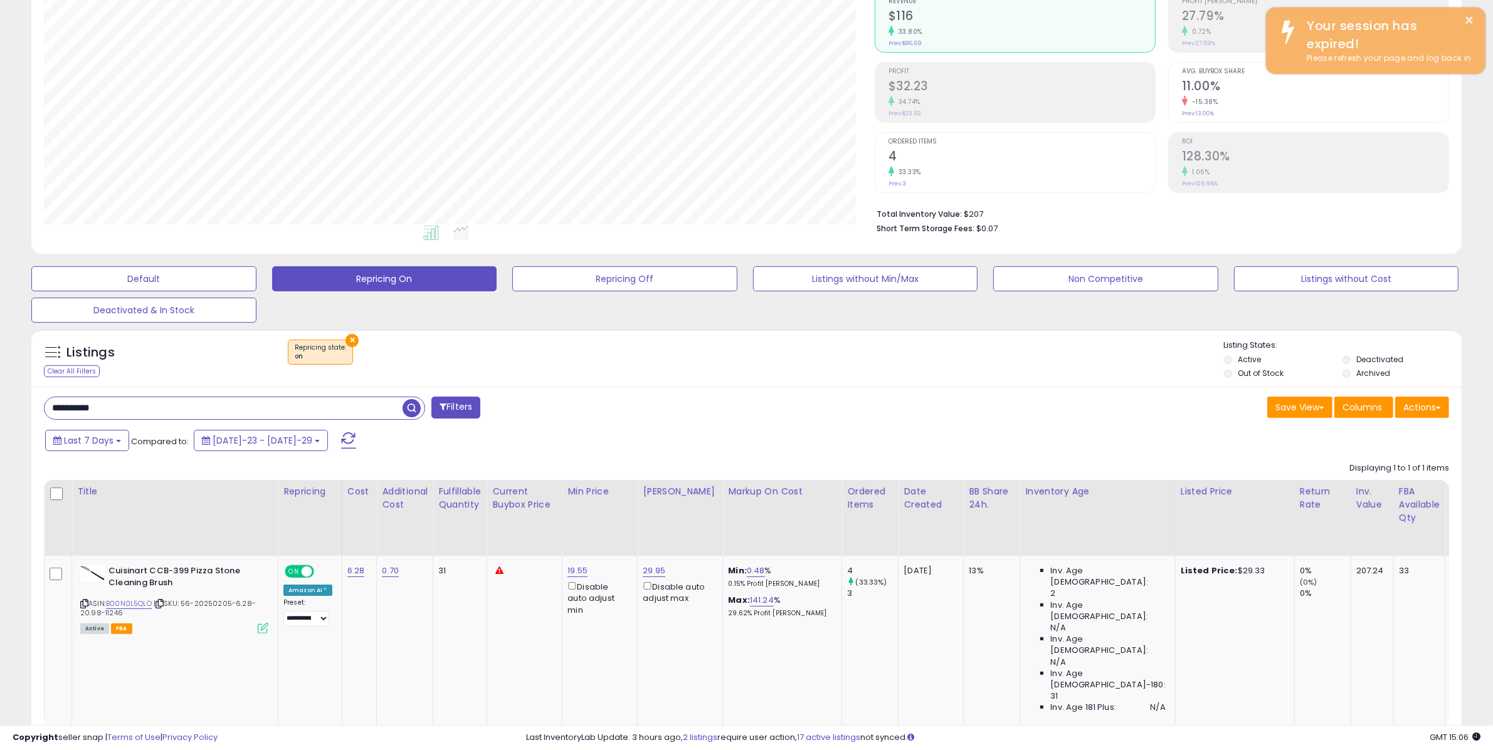  What do you see at coordinates (828, 737) in the screenshot?
I see `a: 17 active listings` at bounding box center [828, 737].